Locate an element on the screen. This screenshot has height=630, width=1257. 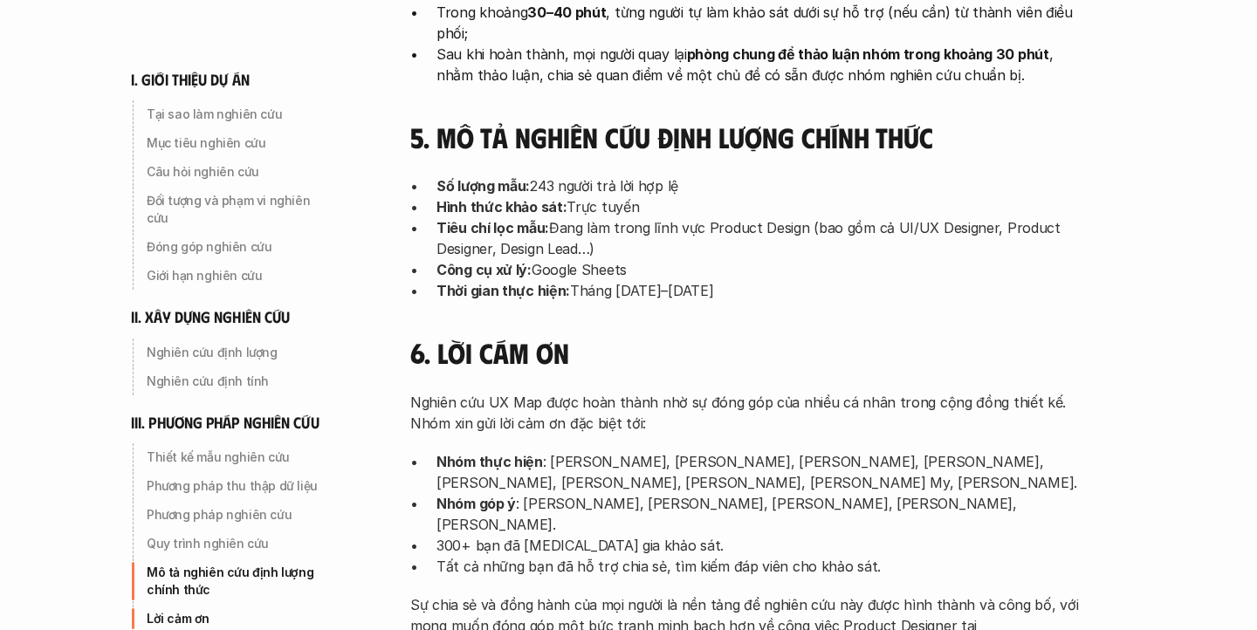
p: Đối tượng và phạm vi nghiên cứu is located at coordinates (240, 209).